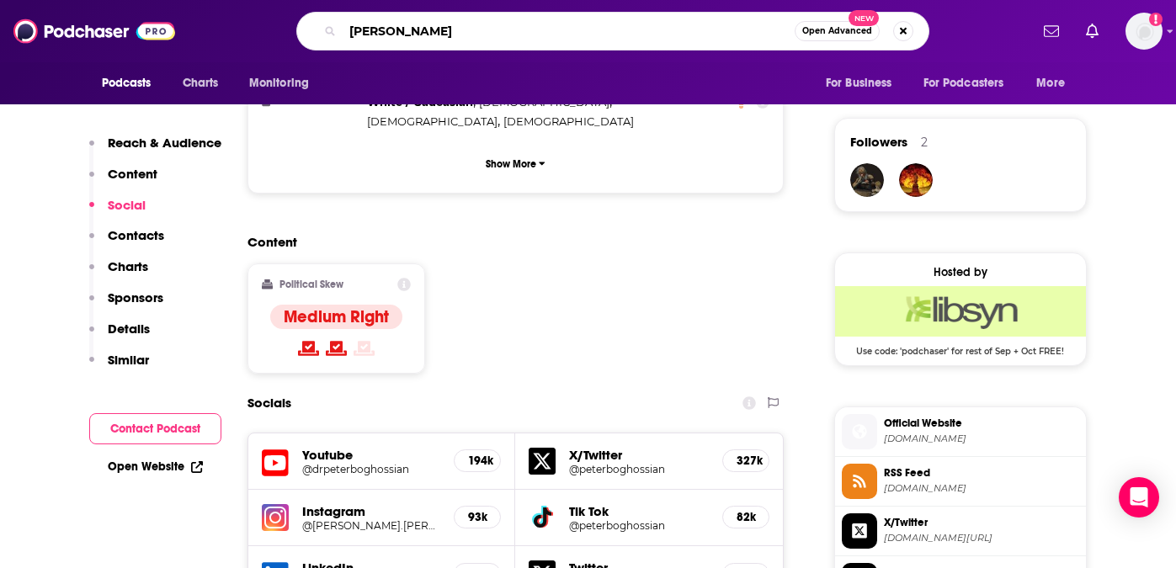 Image resolution: width=1176 pixels, height=568 pixels. What do you see at coordinates (126, 305) in the screenshot?
I see `button: Sponsors` at bounding box center [126, 305].